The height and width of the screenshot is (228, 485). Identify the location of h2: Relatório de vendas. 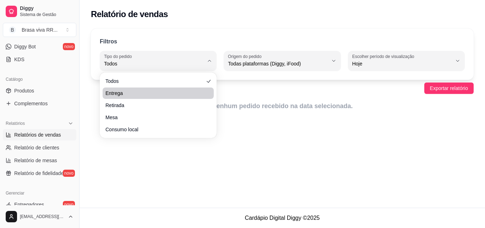
(129, 14).